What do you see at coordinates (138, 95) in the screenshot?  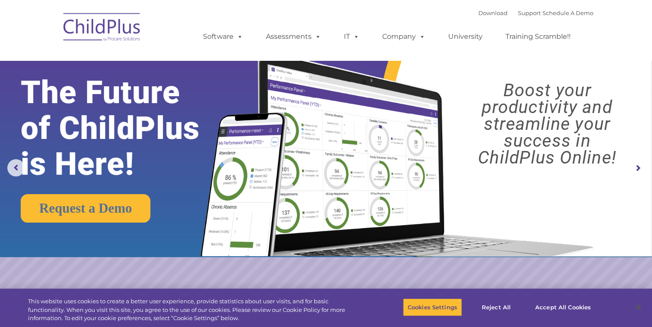 I see `span: Phone number` at bounding box center [138, 95].